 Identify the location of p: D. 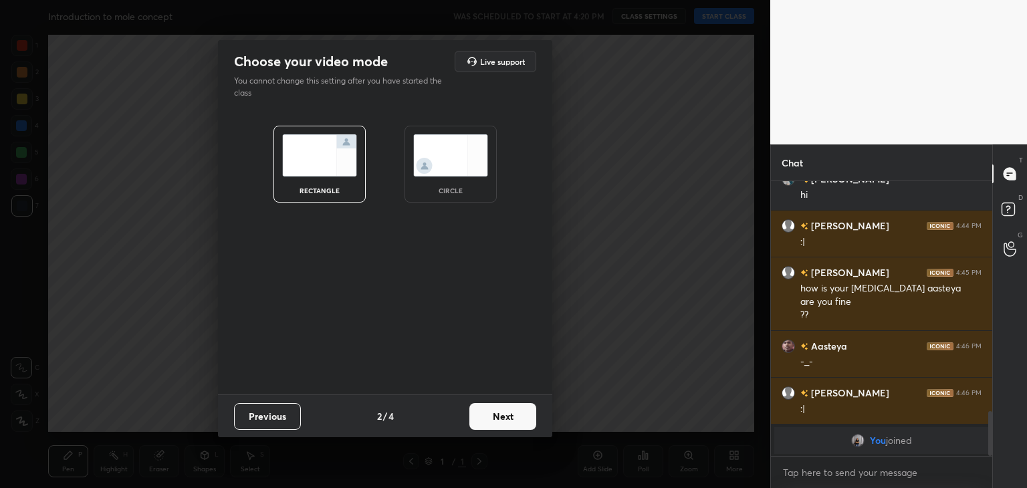
(1020, 197).